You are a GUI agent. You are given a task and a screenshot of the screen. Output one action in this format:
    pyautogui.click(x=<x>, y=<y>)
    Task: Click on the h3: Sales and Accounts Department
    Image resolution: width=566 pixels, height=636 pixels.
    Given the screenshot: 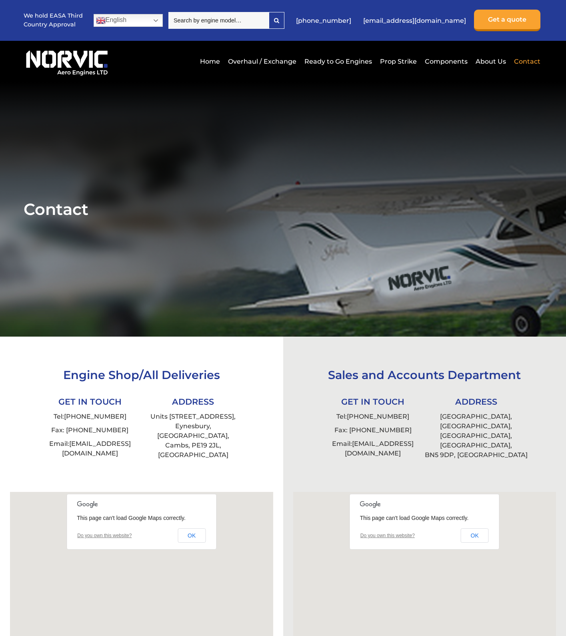 What is the action you would take?
    pyautogui.click(x=425, y=375)
    